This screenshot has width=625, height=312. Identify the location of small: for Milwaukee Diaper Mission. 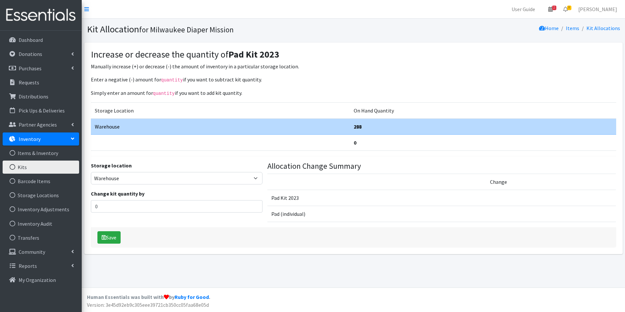
(186, 29).